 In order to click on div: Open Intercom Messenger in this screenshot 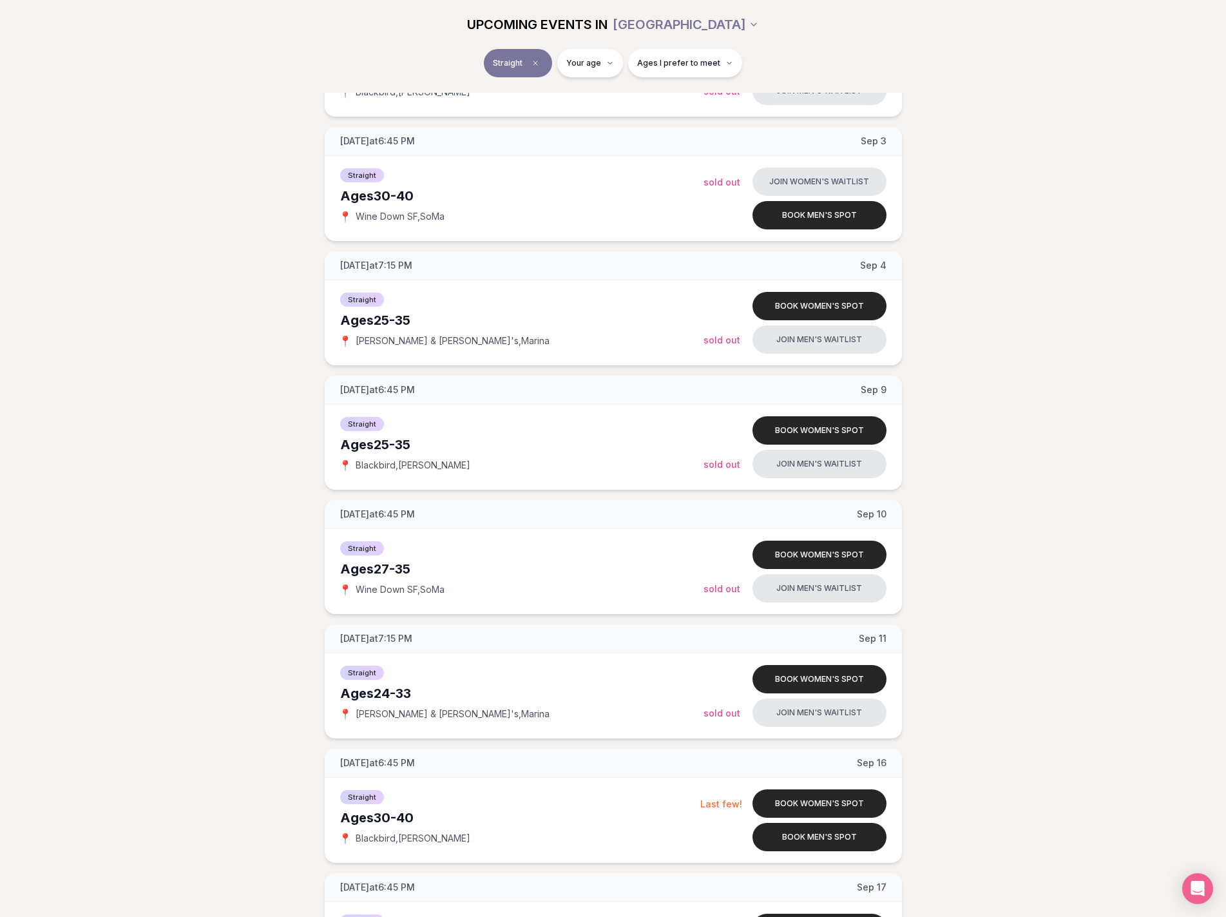, I will do `click(1198, 889)`.